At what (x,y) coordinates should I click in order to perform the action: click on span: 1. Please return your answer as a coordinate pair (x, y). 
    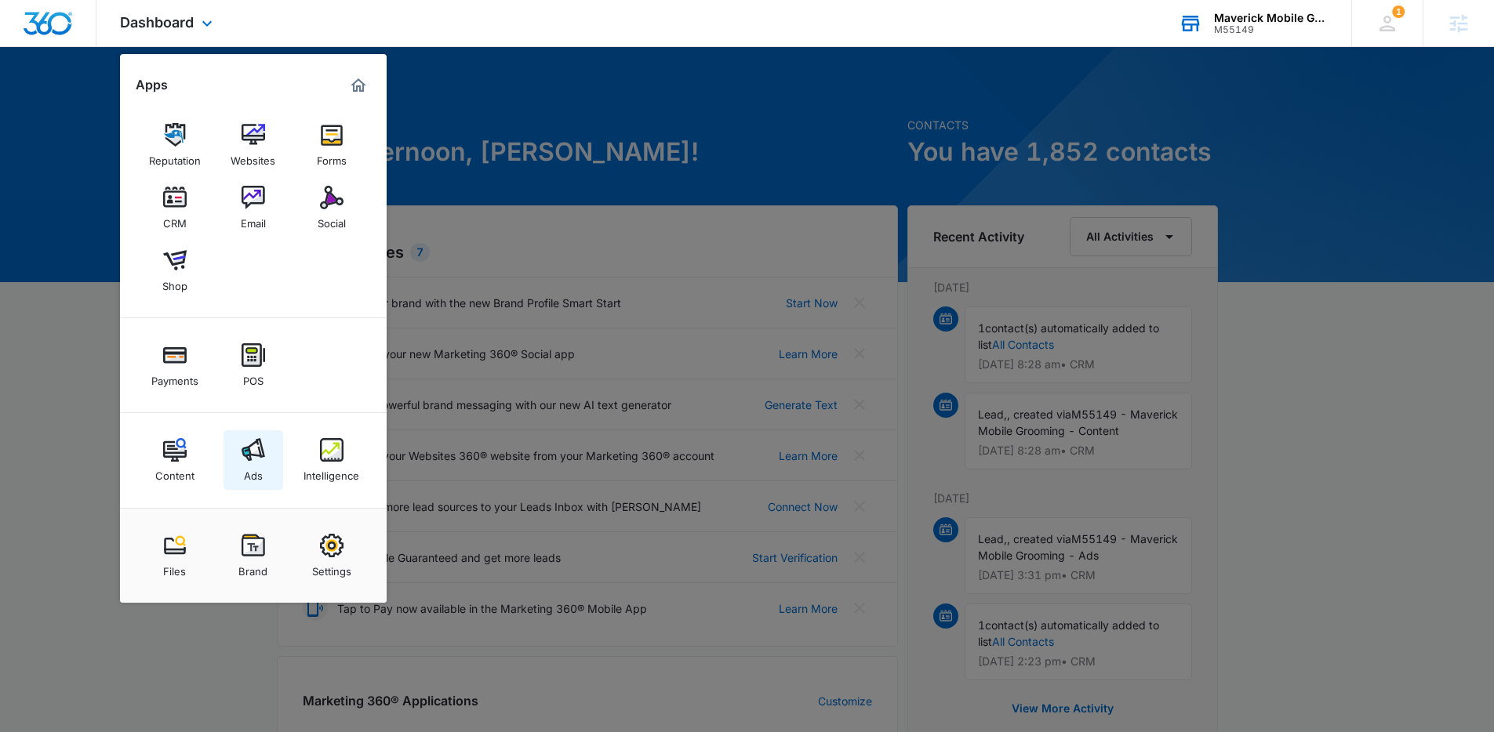
    Looking at the image, I should click on (1398, 12).